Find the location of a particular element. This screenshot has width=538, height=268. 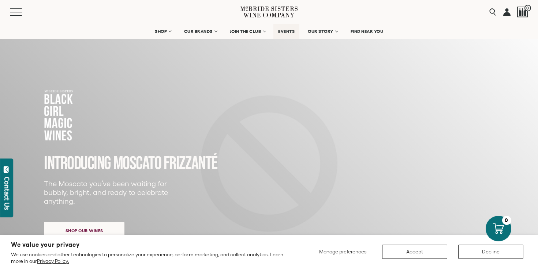

span: EVENTS is located at coordinates (286, 31).